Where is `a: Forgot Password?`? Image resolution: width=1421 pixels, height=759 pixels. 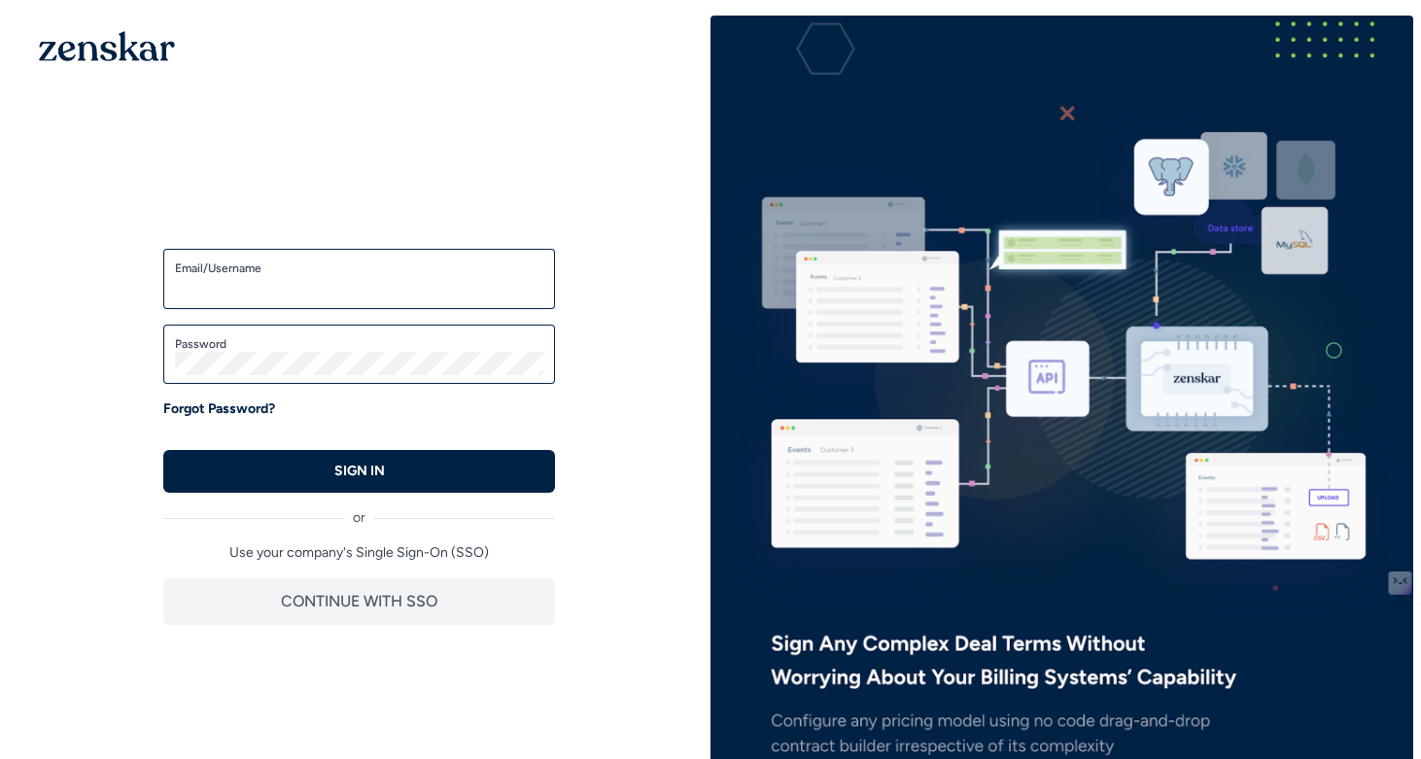 a: Forgot Password? is located at coordinates (219, 409).